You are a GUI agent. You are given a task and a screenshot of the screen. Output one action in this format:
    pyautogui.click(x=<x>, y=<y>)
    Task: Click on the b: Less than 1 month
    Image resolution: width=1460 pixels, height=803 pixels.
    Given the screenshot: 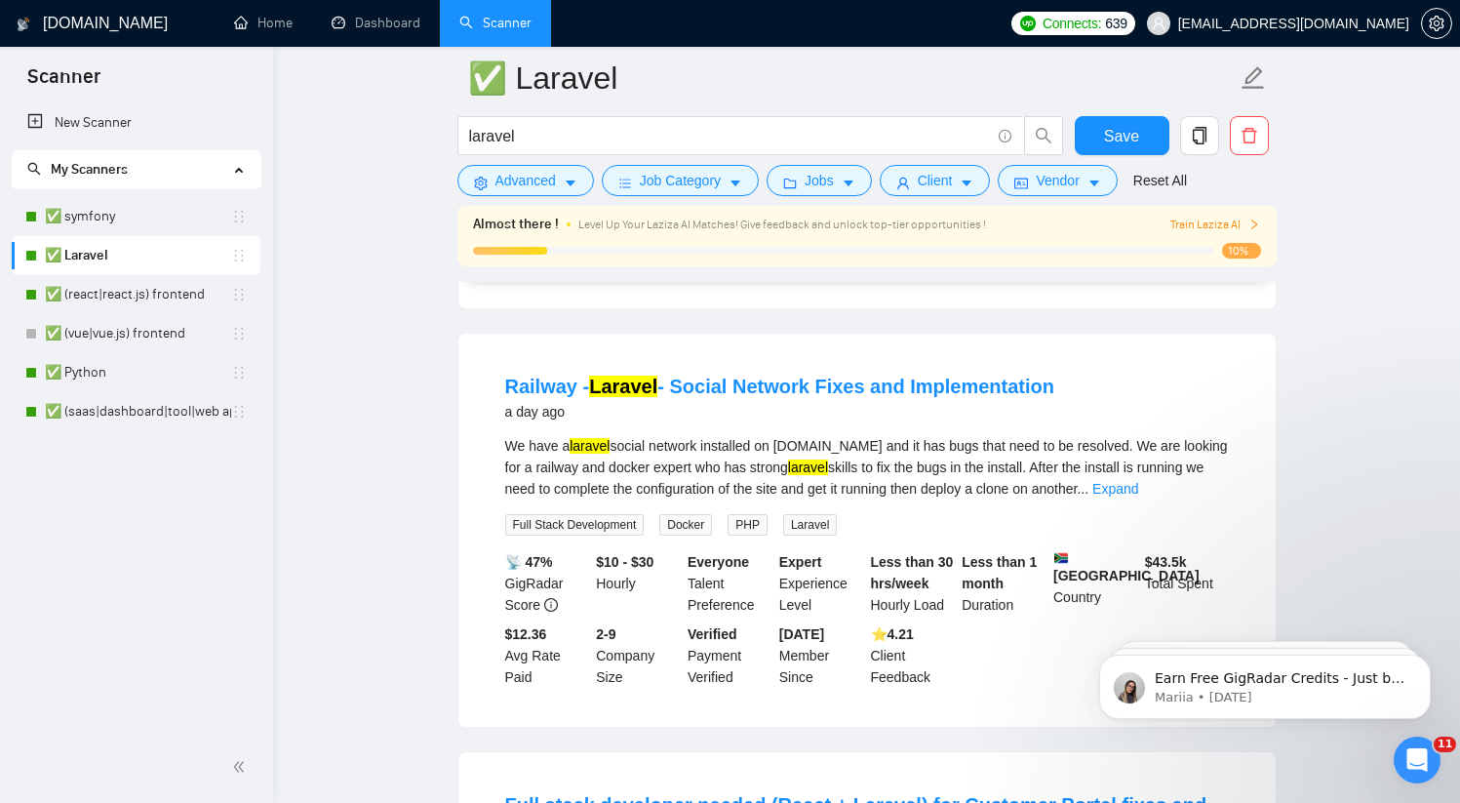 What is the action you would take?
    pyautogui.click(x=999, y=572)
    